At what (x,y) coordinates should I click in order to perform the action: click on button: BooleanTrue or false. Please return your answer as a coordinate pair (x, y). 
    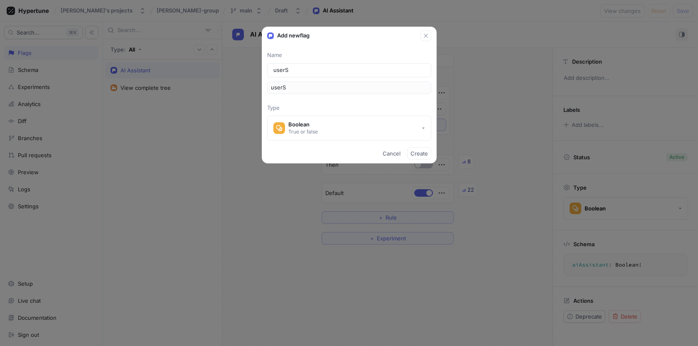
    Looking at the image, I should click on (349, 128).